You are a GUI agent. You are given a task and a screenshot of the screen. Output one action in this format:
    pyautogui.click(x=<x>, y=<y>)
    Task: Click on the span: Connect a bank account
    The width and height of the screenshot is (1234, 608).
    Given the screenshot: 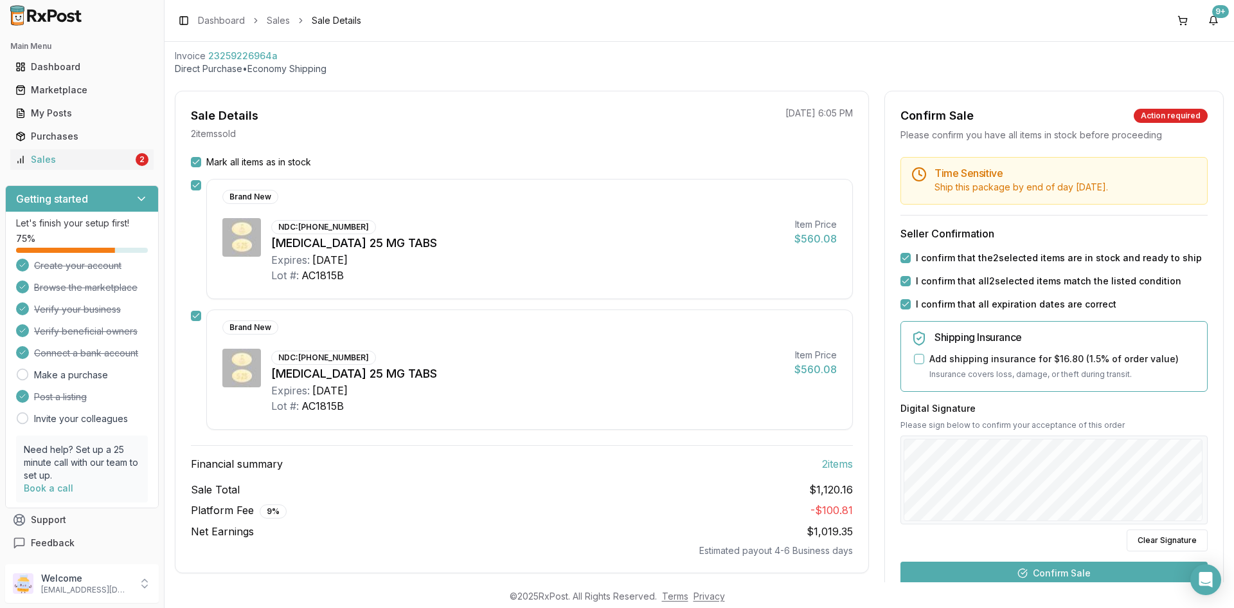 What is the action you would take?
    pyautogui.click(x=86, y=353)
    